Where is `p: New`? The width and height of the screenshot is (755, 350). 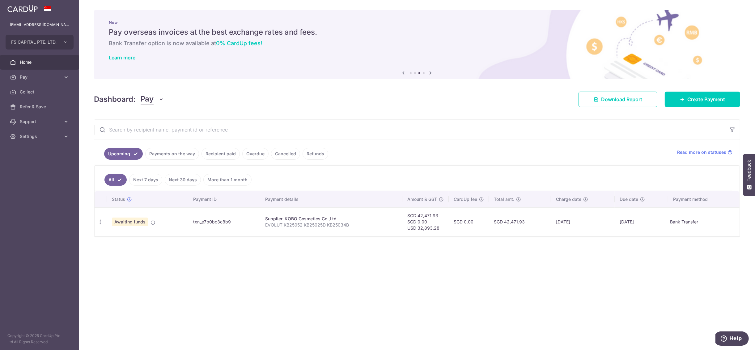 p: New is located at coordinates (417, 22).